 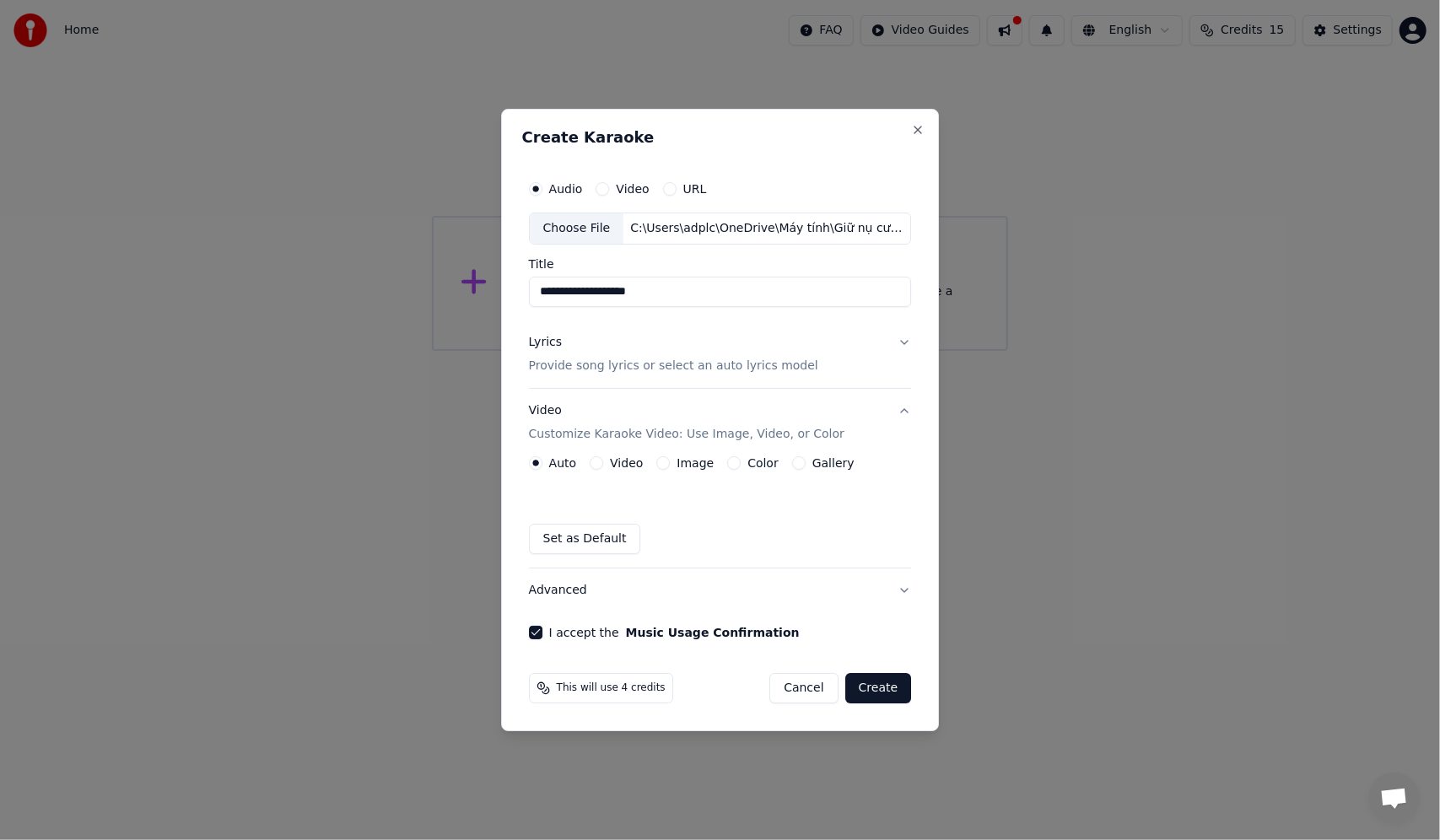 What do you see at coordinates (720, 512) in the screenshot?
I see `div: VideoCustomize Karaoke Video: Use Image, Video, or Color` at bounding box center [720, 512].